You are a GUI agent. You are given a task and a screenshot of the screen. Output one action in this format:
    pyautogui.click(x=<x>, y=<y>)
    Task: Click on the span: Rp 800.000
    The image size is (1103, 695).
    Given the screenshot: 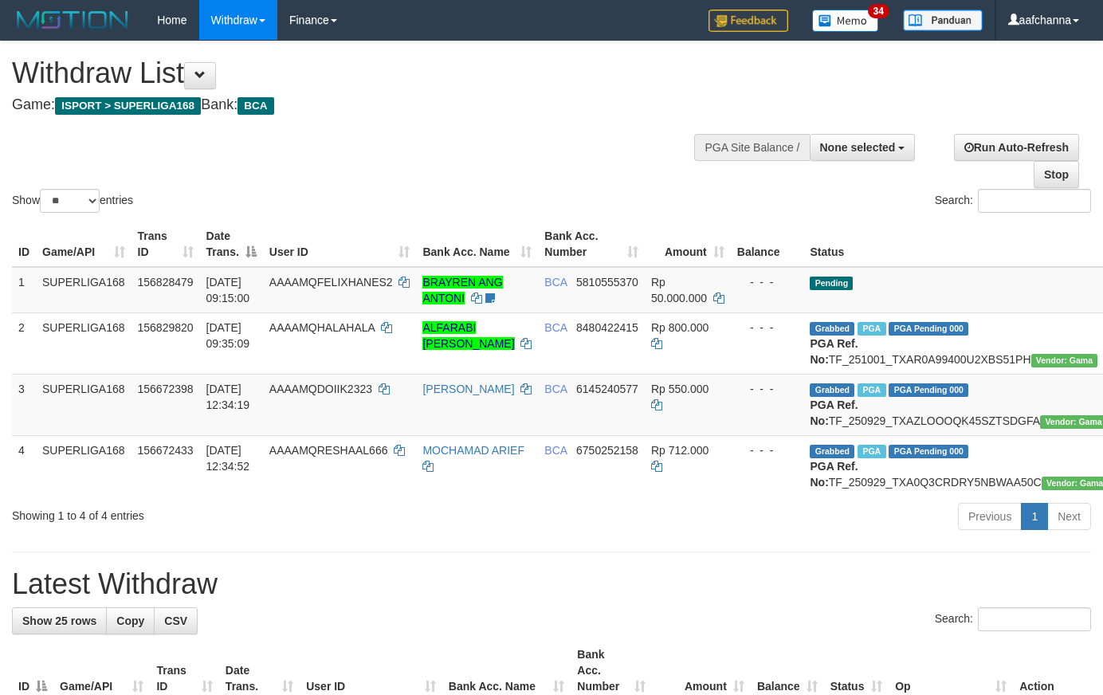 What is the action you would take?
    pyautogui.click(x=680, y=328)
    